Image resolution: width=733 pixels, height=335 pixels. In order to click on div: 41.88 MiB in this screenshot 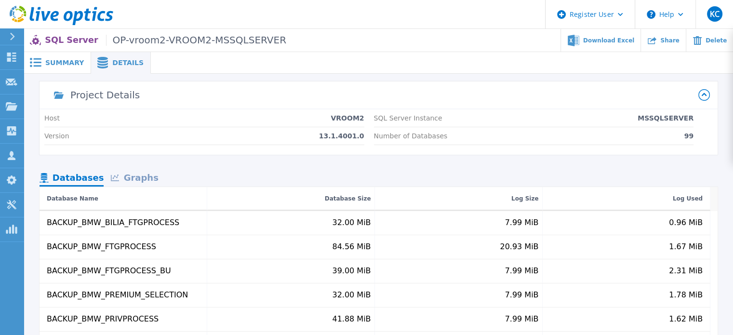, I will do `click(351, 319)`.